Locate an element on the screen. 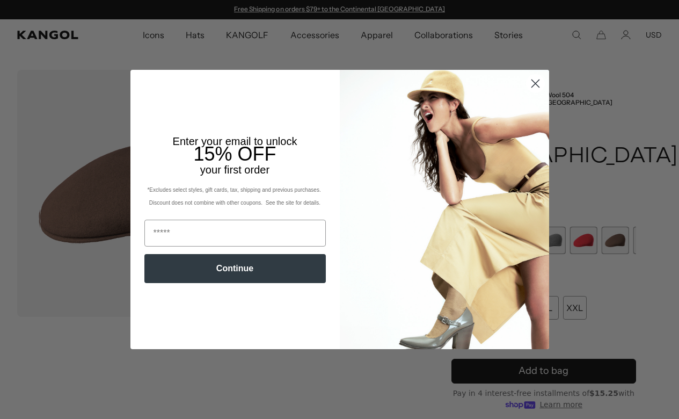 Image resolution: width=679 pixels, height=419 pixels. span: Enter your email to unlock is located at coordinates (235, 141).